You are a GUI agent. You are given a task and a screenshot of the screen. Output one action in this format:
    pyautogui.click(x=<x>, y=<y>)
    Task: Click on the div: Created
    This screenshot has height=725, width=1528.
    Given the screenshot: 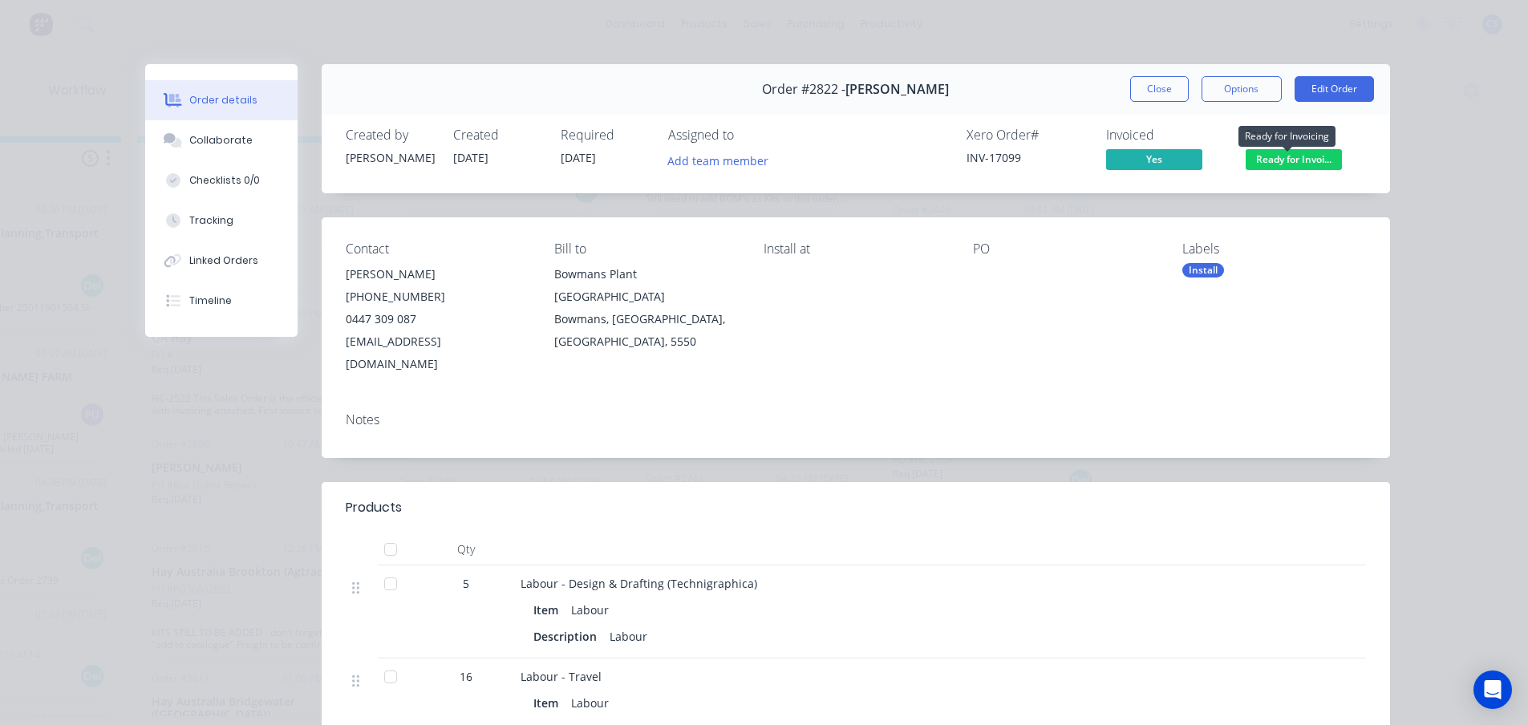 What is the action you would take?
    pyautogui.click(x=497, y=135)
    